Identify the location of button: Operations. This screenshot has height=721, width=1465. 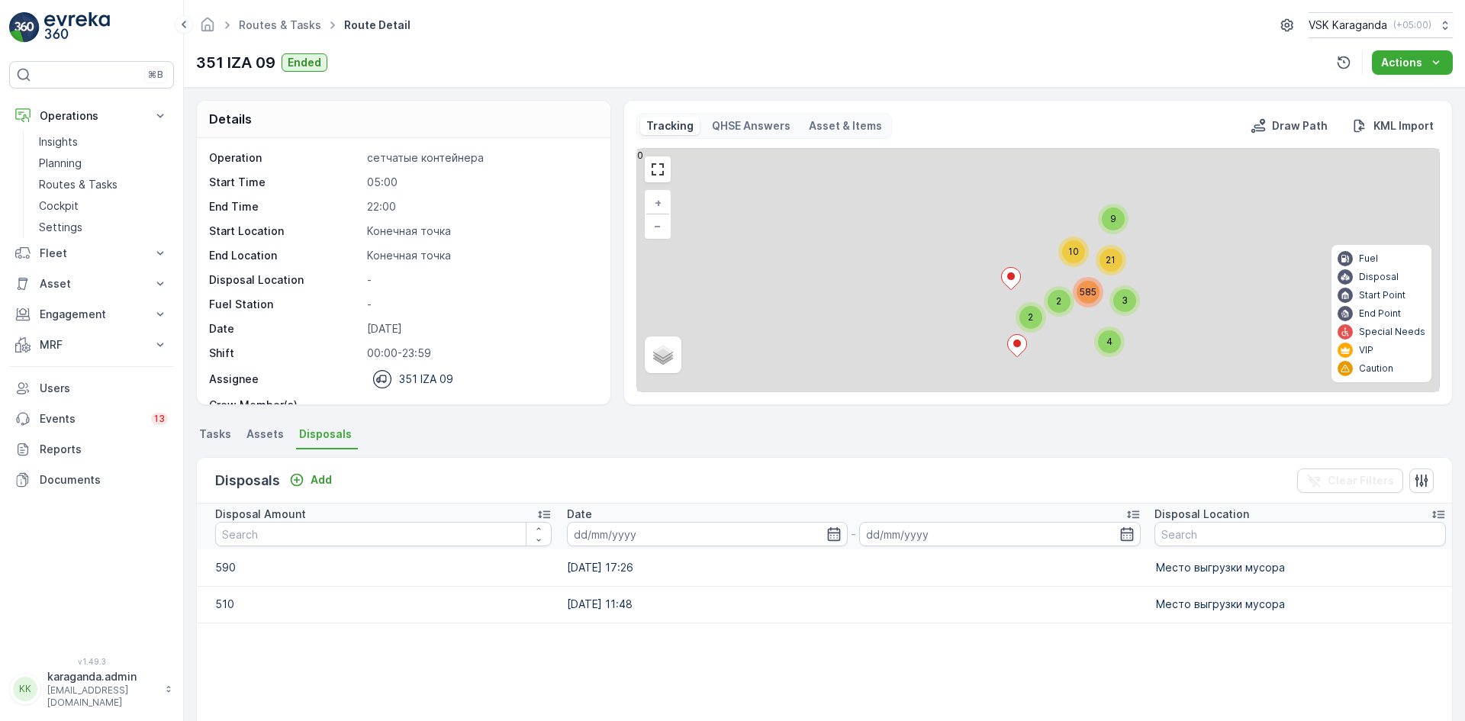
(92, 116).